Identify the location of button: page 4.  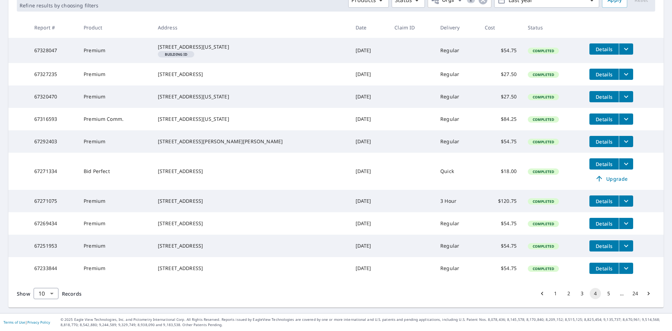
(595, 293).